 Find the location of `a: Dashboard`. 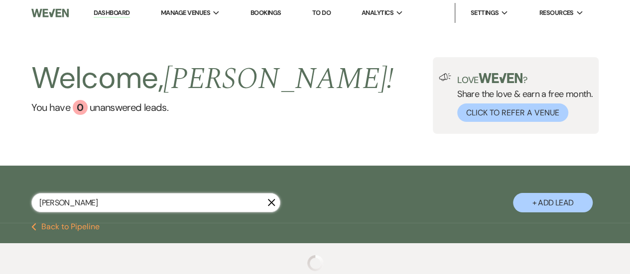

a: Dashboard is located at coordinates (112, 13).